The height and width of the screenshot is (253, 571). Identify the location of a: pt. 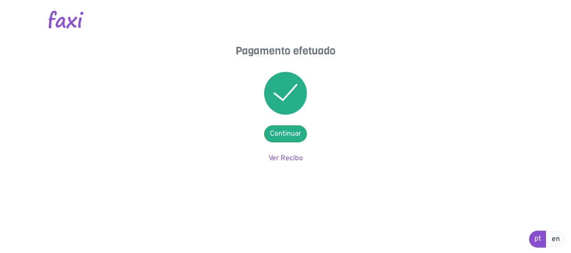
(538, 239).